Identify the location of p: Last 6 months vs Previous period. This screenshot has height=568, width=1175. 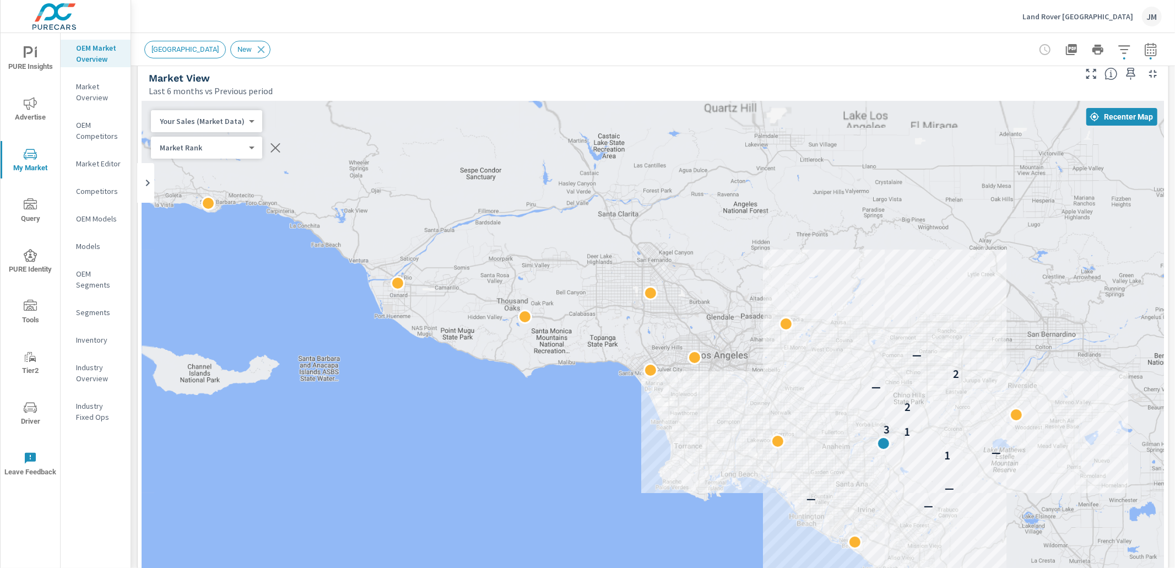
(210, 91).